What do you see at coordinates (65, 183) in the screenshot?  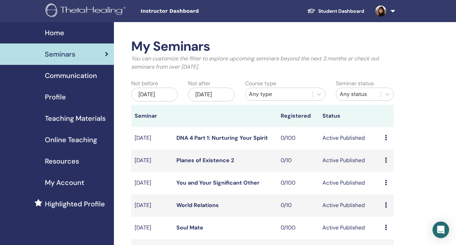 I see `span: My Account` at bounding box center [65, 183].